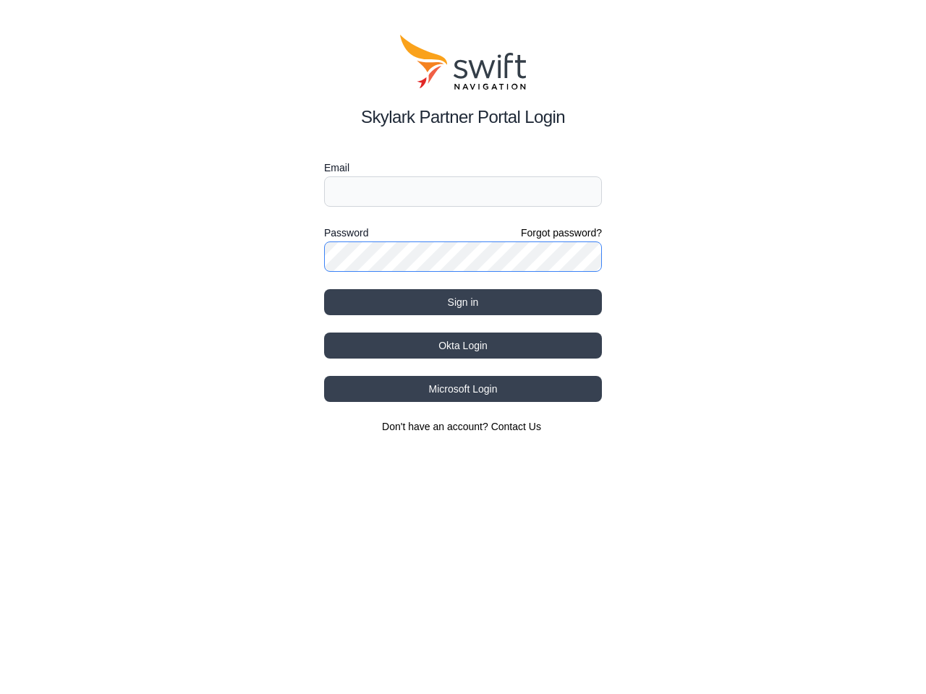 The height and width of the screenshot is (694, 926). I want to click on label: Email, so click(463, 168).